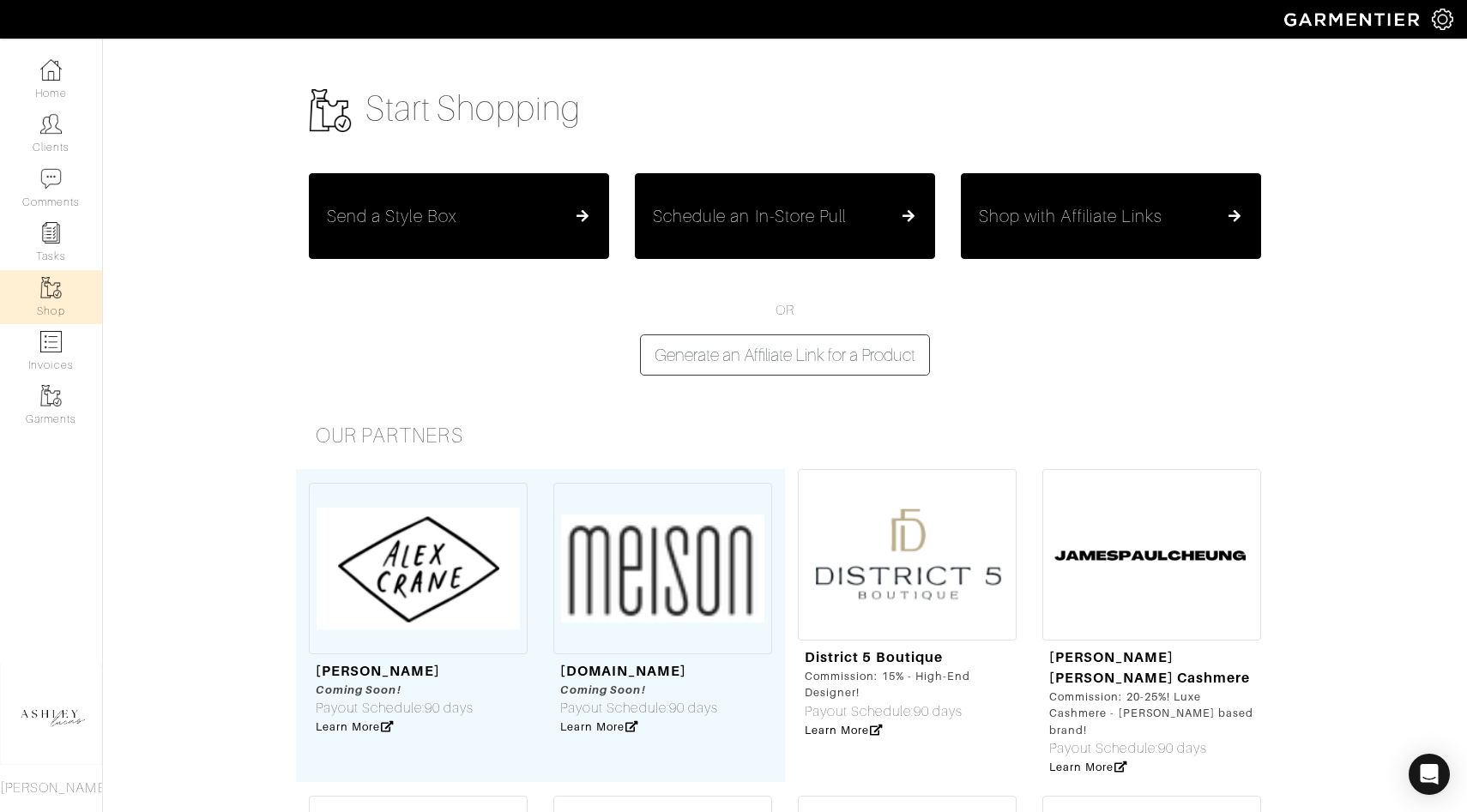 This screenshot has width=1467, height=812. I want to click on a: Schedule an In-Store Pull, so click(786, 217).